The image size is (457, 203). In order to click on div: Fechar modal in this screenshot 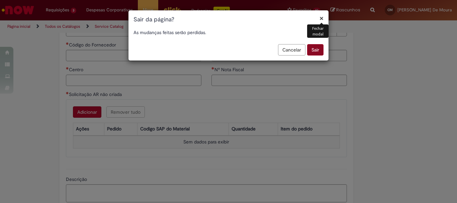, I will do `click(318, 31)`.